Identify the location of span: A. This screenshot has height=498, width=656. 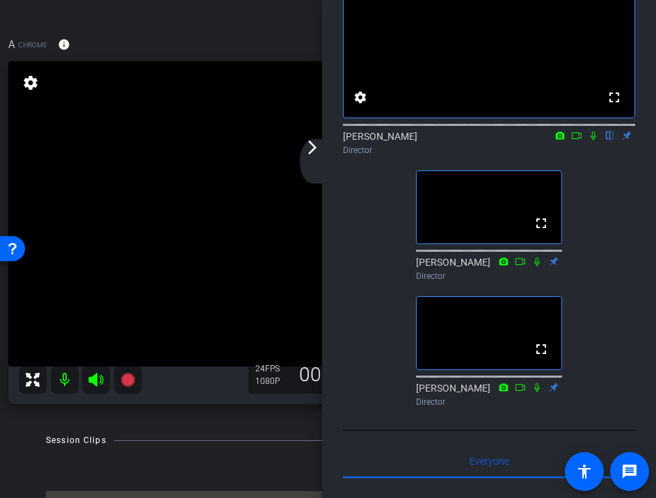
(11, 45).